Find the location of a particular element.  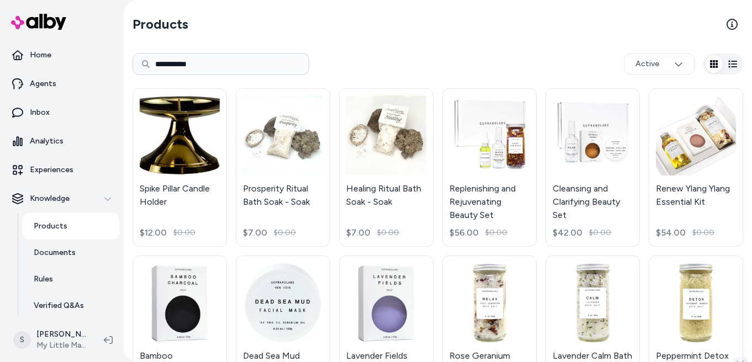

p: Agents is located at coordinates (43, 84).